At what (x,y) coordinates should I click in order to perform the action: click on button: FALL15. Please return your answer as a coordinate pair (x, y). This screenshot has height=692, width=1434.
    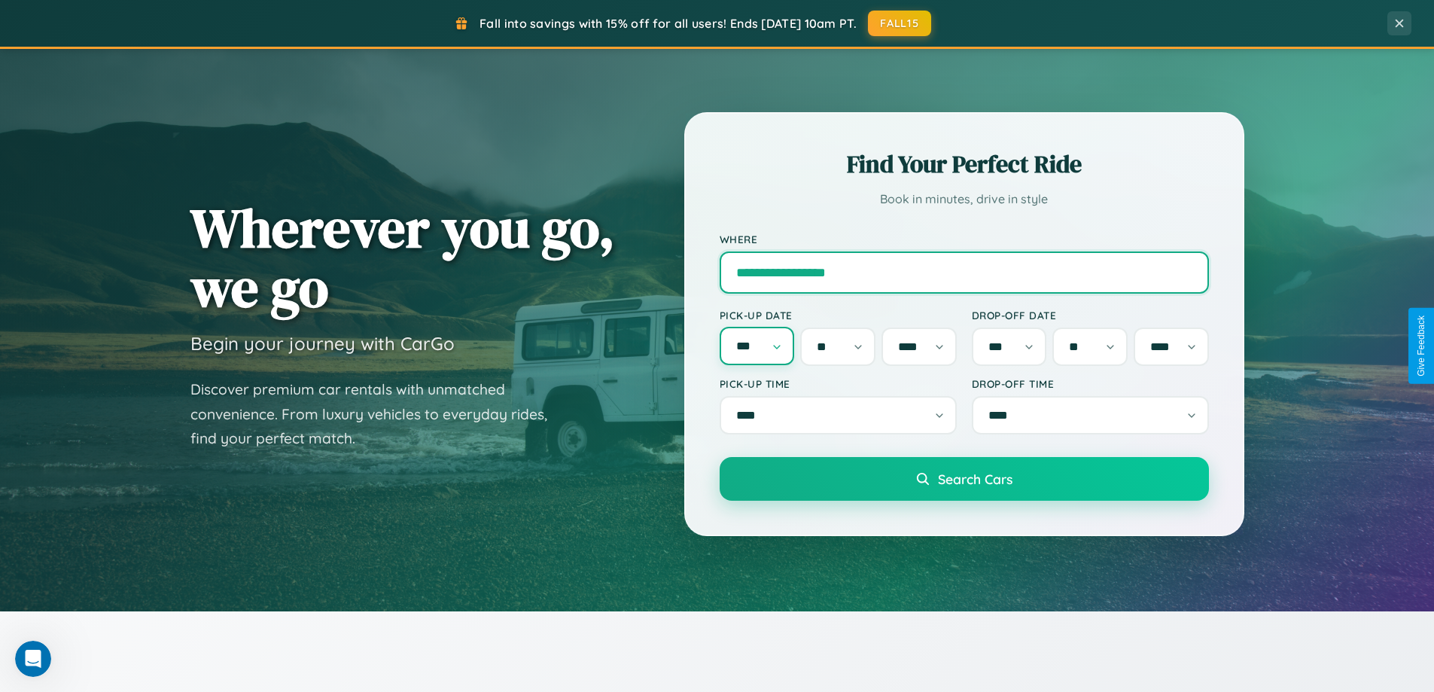
    Looking at the image, I should click on (900, 23).